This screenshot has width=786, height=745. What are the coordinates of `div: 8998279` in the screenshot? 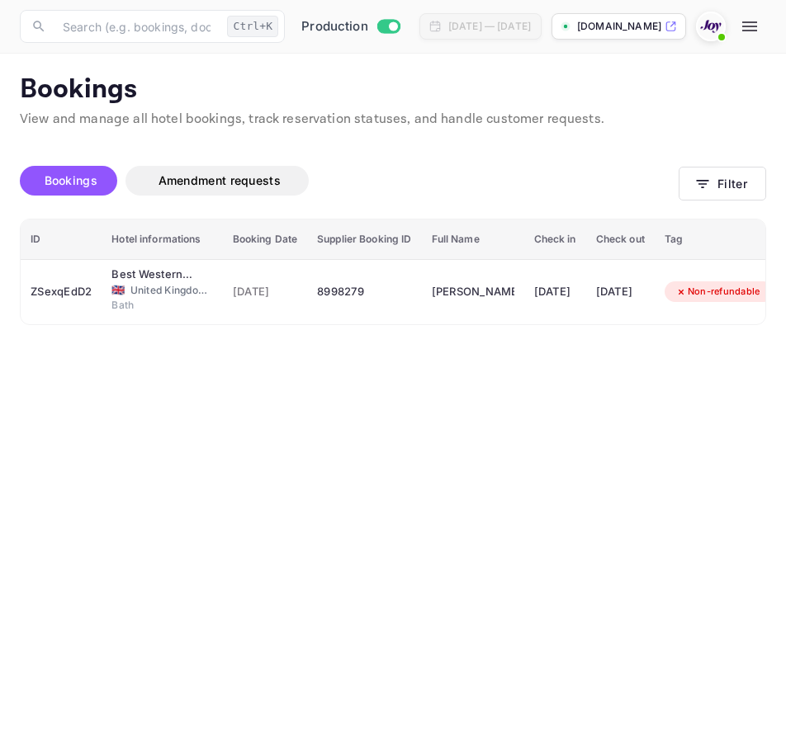 It's located at (364, 292).